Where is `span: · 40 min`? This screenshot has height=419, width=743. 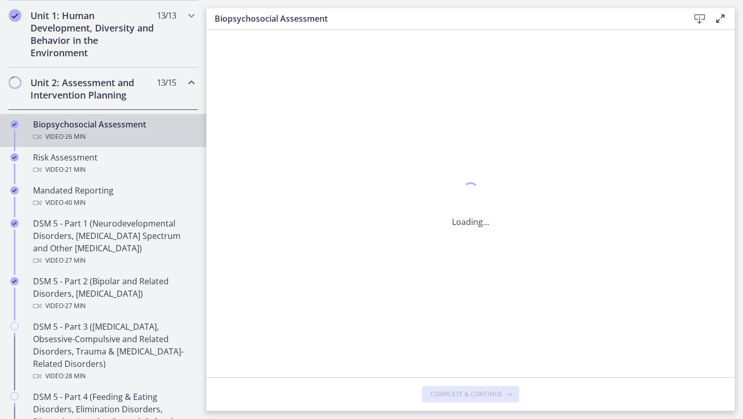
span: · 40 min is located at coordinates (74, 203).